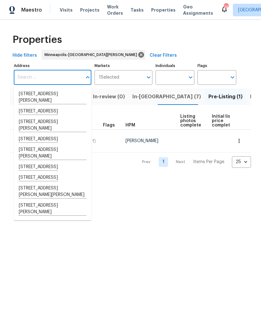  What do you see at coordinates (109, 97) in the screenshot?
I see `span: In-review (0)` at bounding box center [109, 97].